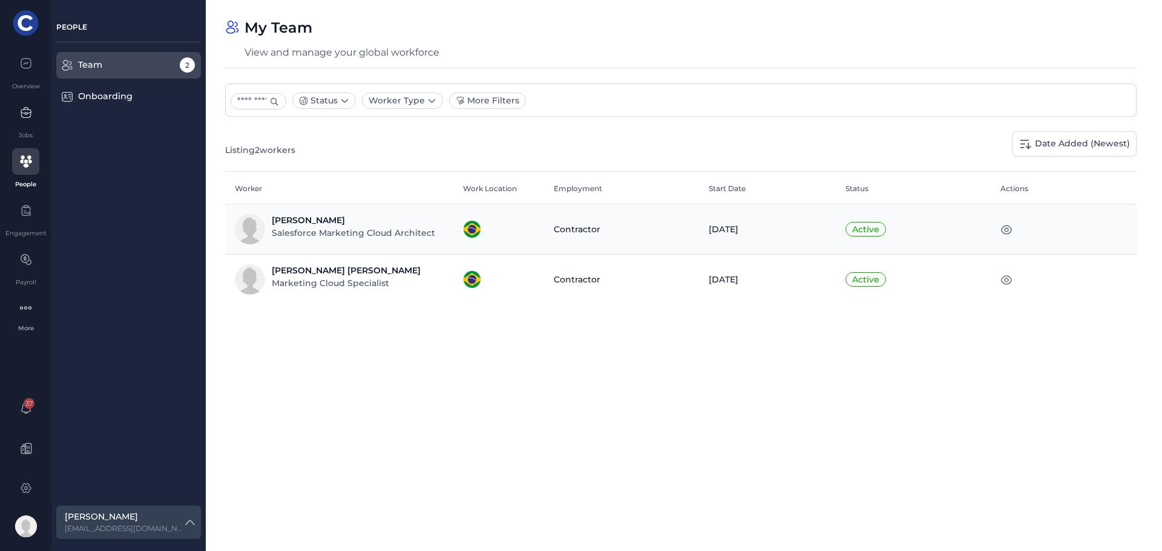 The image size is (1162, 551). Describe the element at coordinates (71, 27) in the screenshot. I see `span: PEOPLE` at that location.